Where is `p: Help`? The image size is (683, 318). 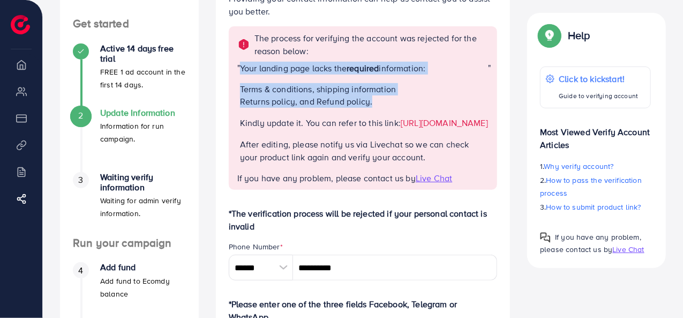
p: Help is located at coordinates (579, 35).